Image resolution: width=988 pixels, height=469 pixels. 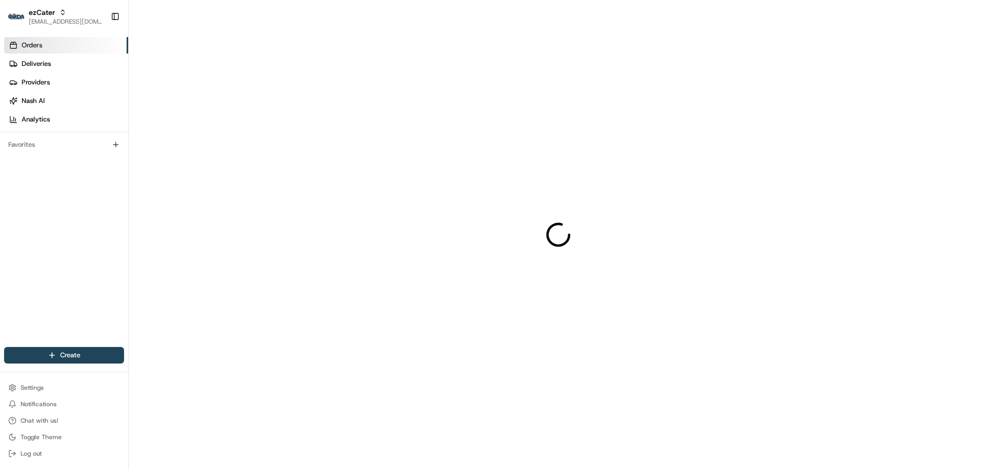 I want to click on input: Clear, so click(x=98, y=72).